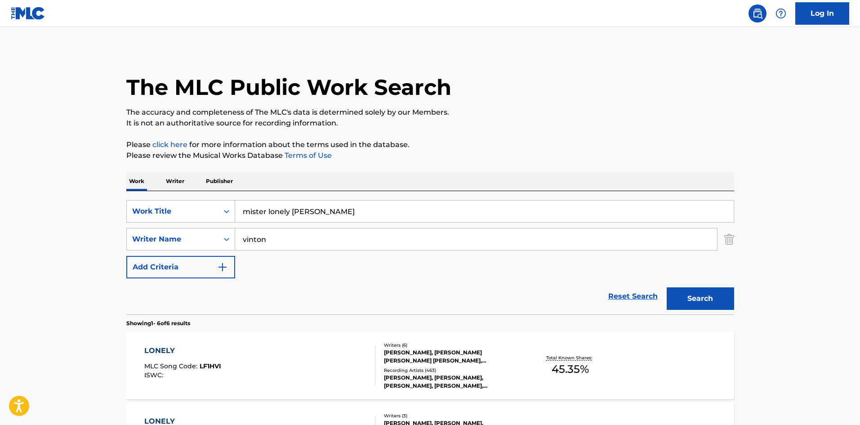 The height and width of the screenshot is (425, 860). What do you see at coordinates (781, 13) in the screenshot?
I see `div: Help` at bounding box center [781, 13].